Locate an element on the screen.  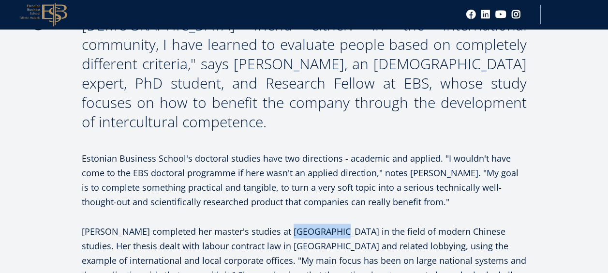
p: Estonian Business School's doctoral studies have two directions - academic and applied. "I wouldn... is located at coordinates (304, 180).